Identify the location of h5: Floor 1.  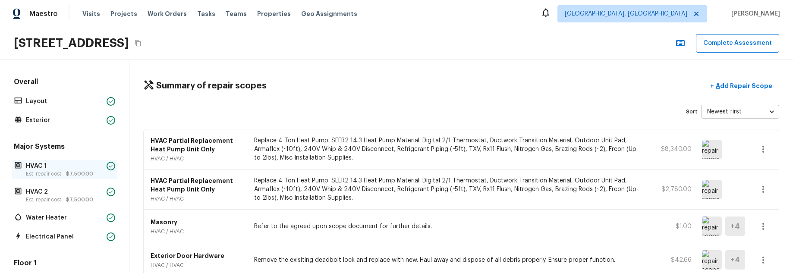
(64, 264).